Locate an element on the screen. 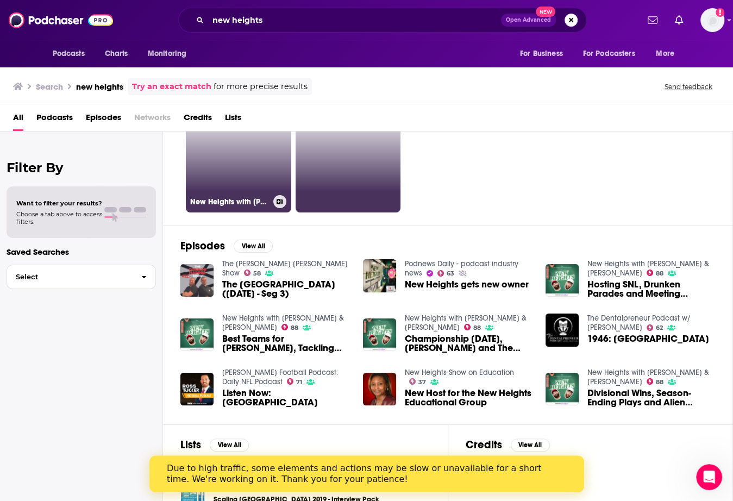 Image resolution: width=733 pixels, height=501 pixels. a: 1946: Scaling New Heights is located at coordinates (562, 330).